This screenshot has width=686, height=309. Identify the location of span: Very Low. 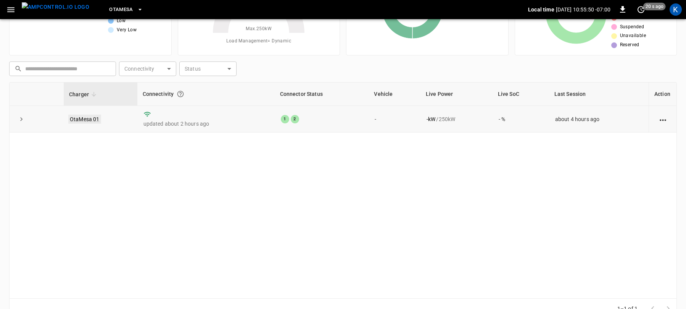
(127, 30).